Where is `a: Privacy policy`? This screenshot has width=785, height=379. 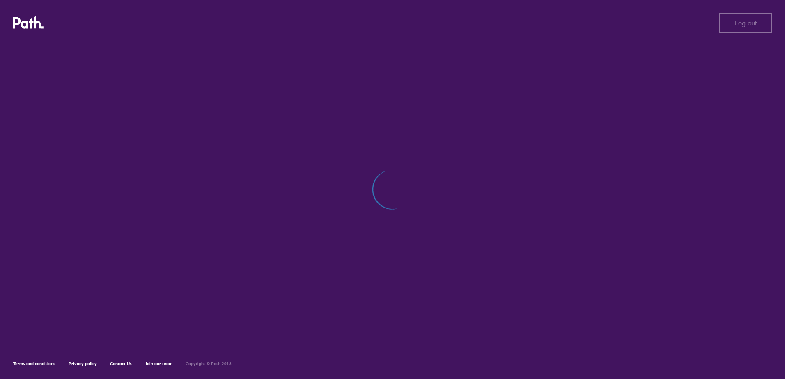 a: Privacy policy is located at coordinates (82, 364).